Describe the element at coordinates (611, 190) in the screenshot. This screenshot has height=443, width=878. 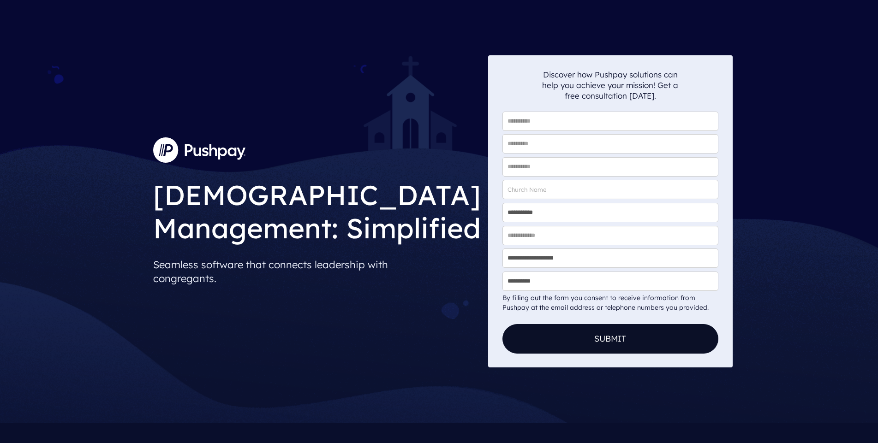
I see `input: Church Name` at that location.